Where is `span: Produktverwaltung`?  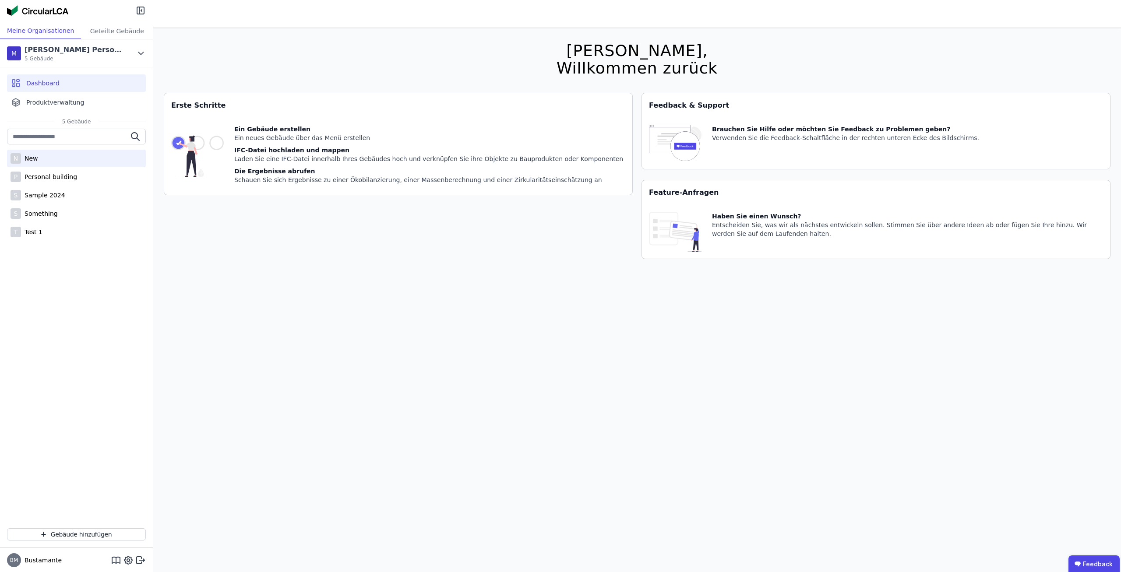
span: Produktverwaltung is located at coordinates (55, 102).